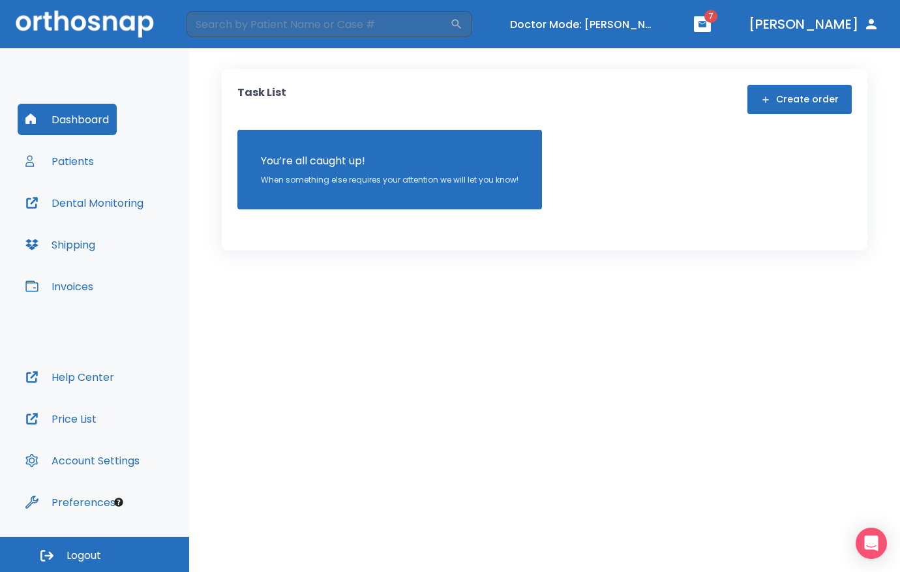  Describe the element at coordinates (70, 502) in the screenshot. I see `button: Preferences` at that location.